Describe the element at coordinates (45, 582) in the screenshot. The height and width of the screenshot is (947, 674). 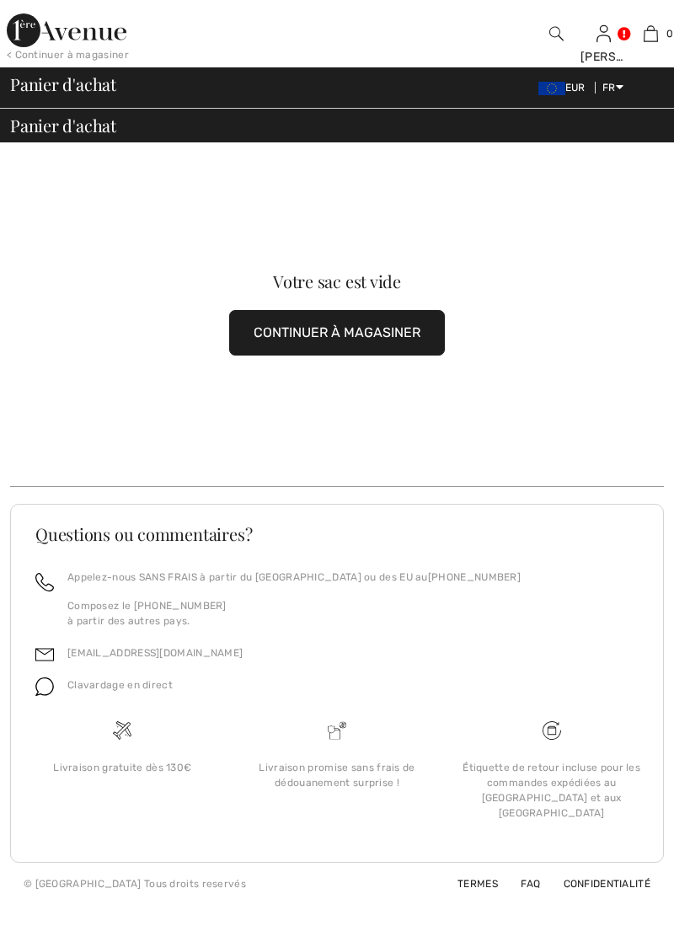
I see `img: call` at that location.